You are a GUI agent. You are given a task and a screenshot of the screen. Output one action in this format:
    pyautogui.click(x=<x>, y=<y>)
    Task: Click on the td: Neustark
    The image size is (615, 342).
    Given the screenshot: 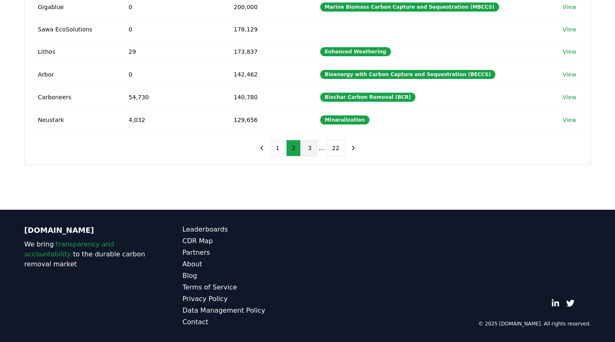 What is the action you would take?
    pyautogui.click(x=70, y=120)
    